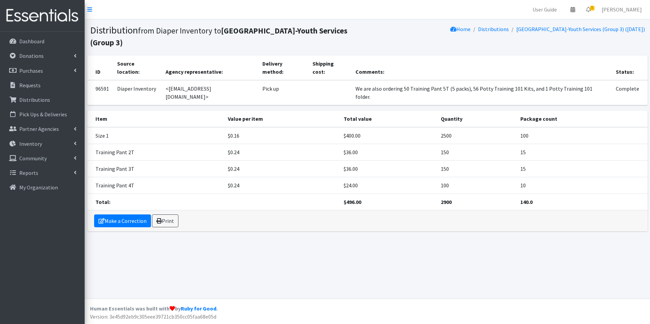 The height and width of the screenshot is (324, 650). Describe the element at coordinates (137, 68) in the screenshot. I see `th: Source location:` at that location.